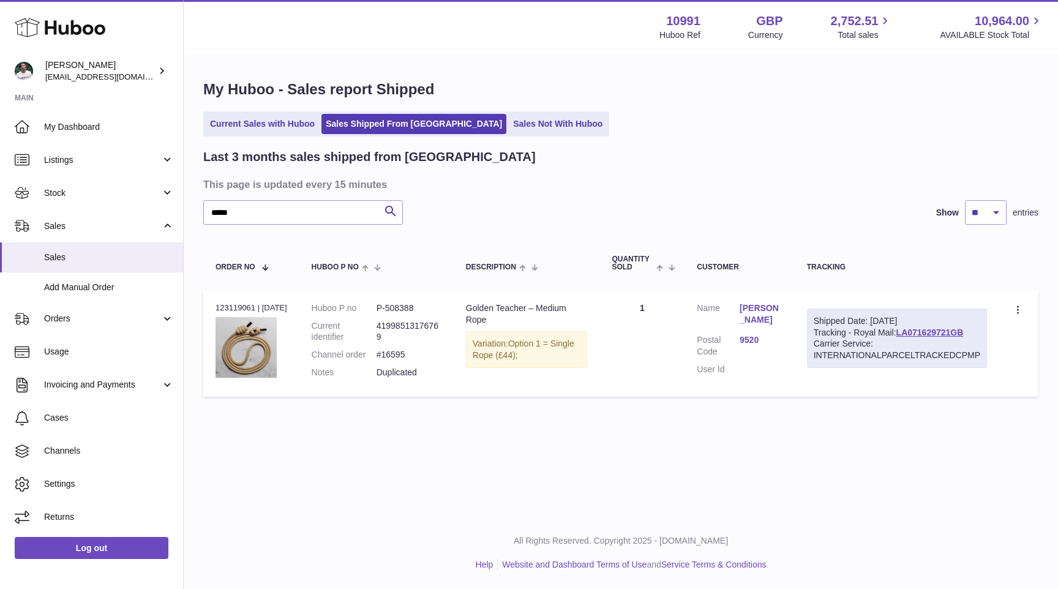 The image size is (1058, 589). I want to click on div: Variation:, so click(527, 350).